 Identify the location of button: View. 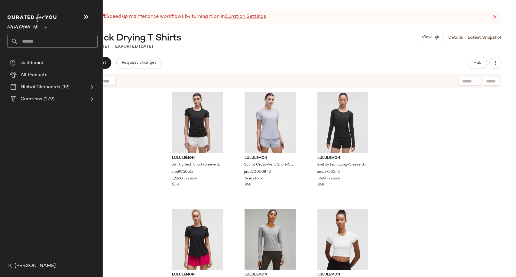
(431, 38).